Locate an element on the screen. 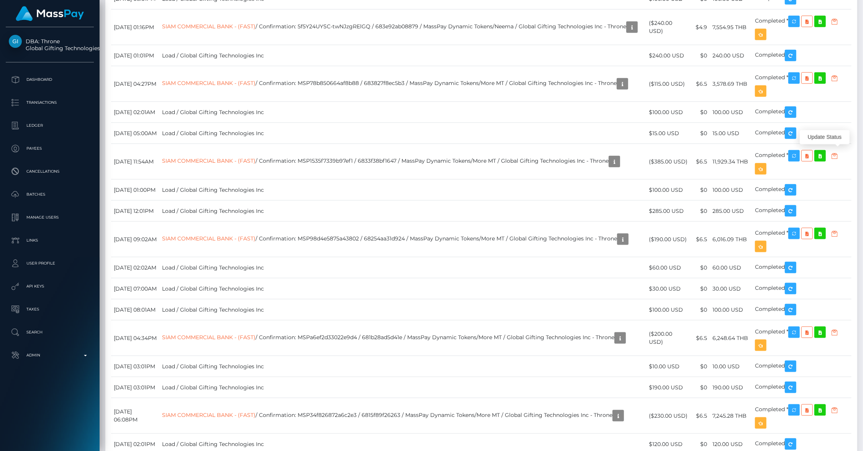 The height and width of the screenshot is (451, 863). td: 285.00 USD is located at coordinates (730, 211).